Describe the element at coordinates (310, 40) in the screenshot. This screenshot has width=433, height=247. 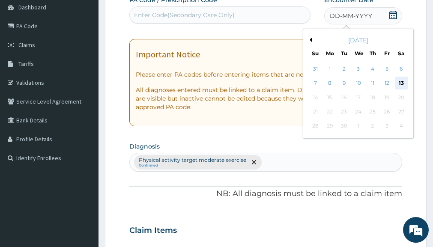
I see `button: Previous Month` at that location.